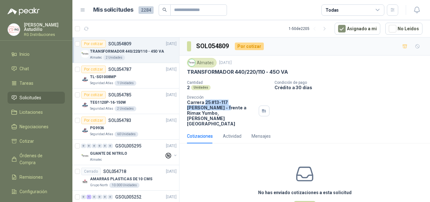  Describe the element at coordinates (228, 83) in the screenshot. I see `p: Cantidad` at that location.